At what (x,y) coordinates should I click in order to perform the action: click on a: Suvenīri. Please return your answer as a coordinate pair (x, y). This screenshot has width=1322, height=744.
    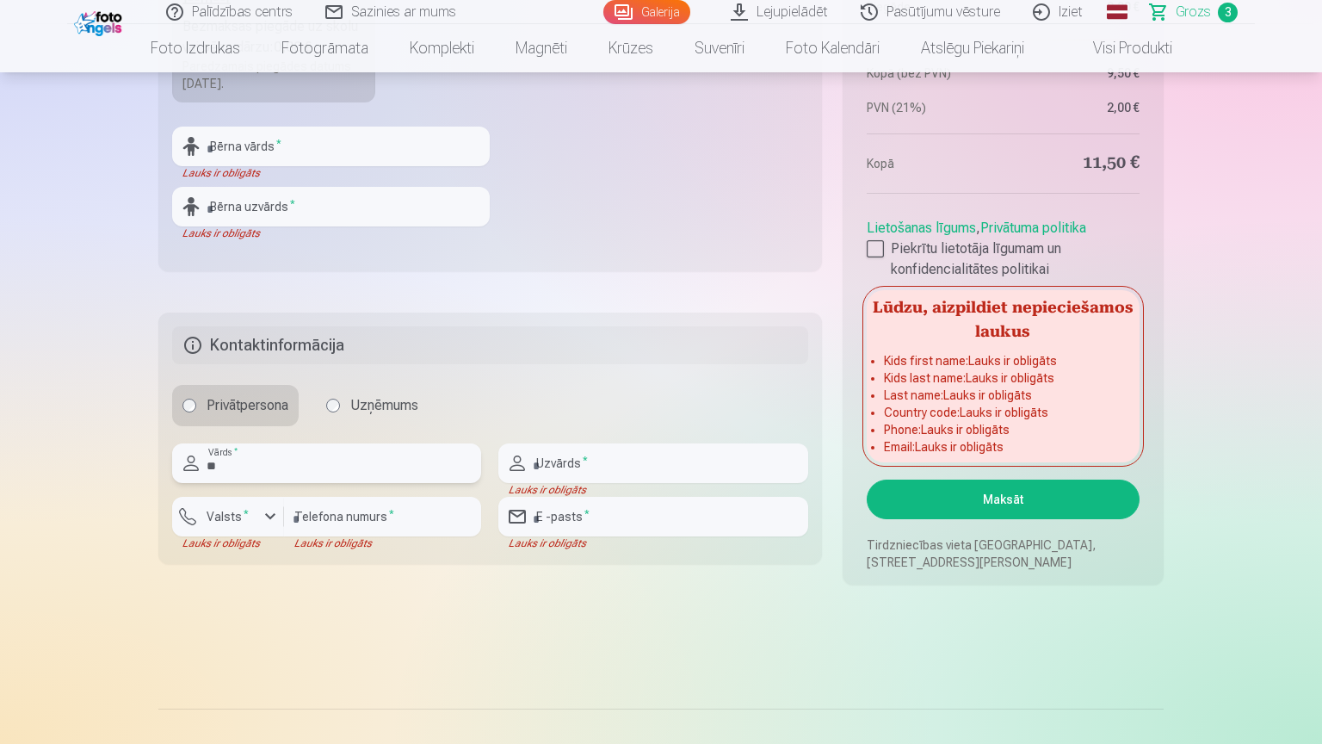
    Looking at the image, I should click on (720, 48).